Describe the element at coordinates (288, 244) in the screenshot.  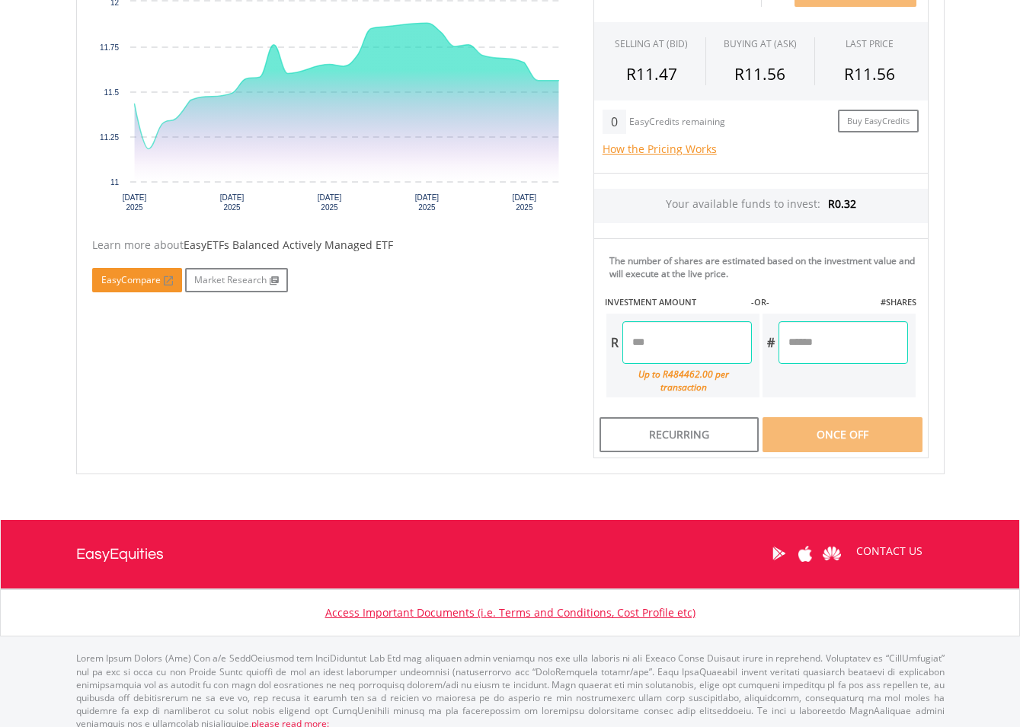
I see `span: EasyETFs Balanced Actively Managed ETF` at that location.